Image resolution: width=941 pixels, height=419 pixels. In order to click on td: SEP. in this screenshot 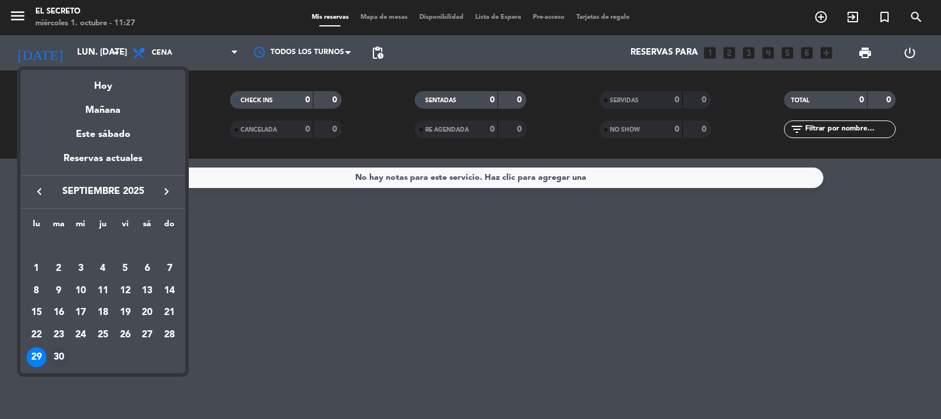, I will do `click(103, 246)`.